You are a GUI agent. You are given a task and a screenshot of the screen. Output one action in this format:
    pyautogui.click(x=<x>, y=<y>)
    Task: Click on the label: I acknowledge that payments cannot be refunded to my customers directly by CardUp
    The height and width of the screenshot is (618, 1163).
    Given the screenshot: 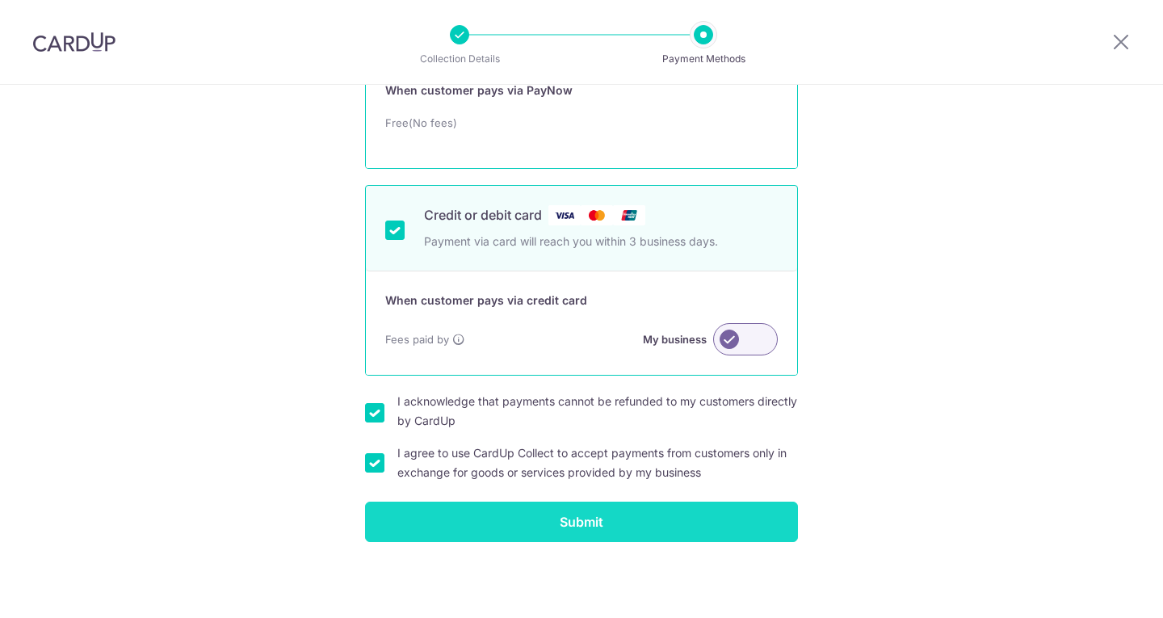 What is the action you would take?
    pyautogui.click(x=598, y=411)
    